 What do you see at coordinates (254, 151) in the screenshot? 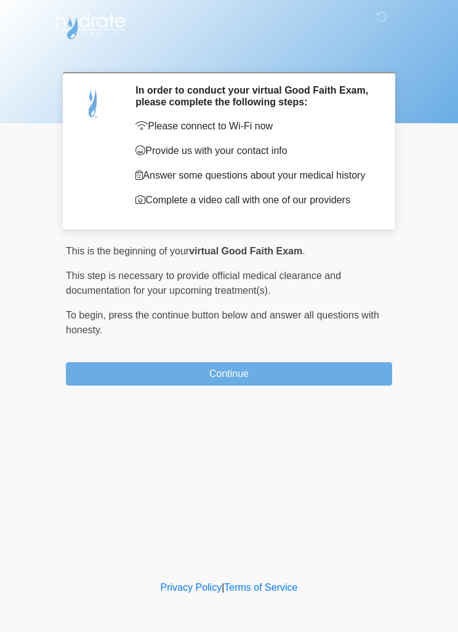
I see `p: Provide us with your contact info` at bounding box center [254, 151].